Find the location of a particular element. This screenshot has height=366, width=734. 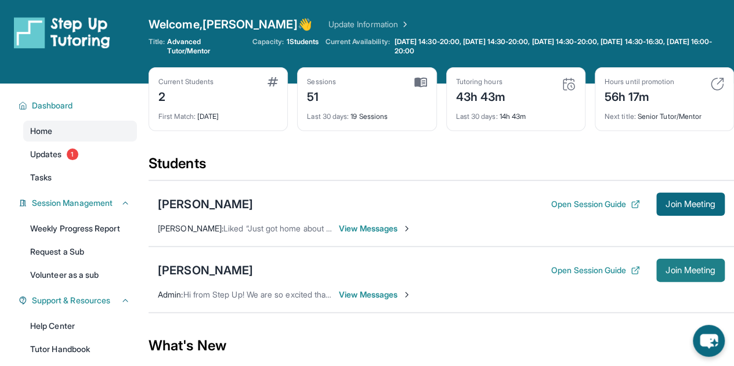

img: Chevron Right is located at coordinates (404, 24).